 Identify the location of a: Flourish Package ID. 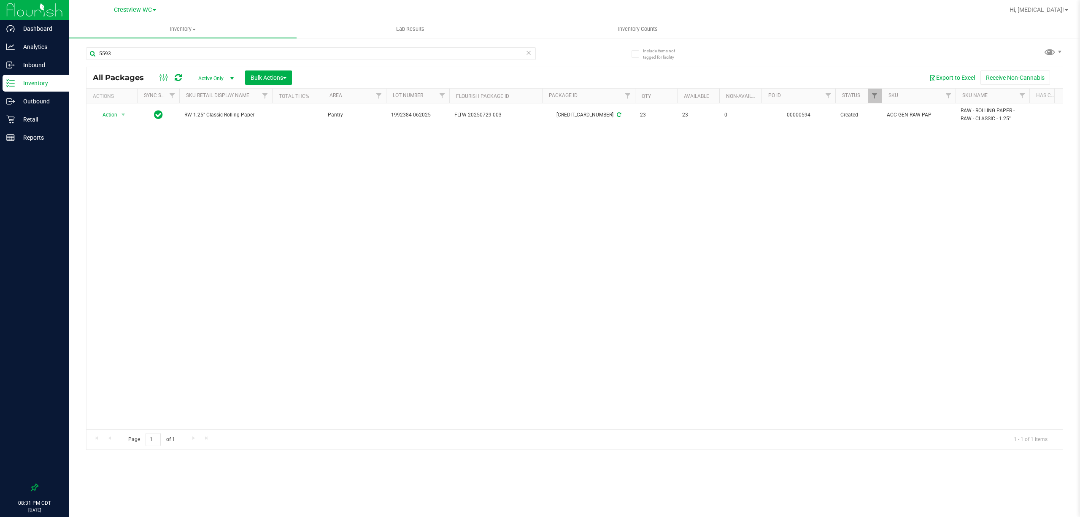
(483, 96).